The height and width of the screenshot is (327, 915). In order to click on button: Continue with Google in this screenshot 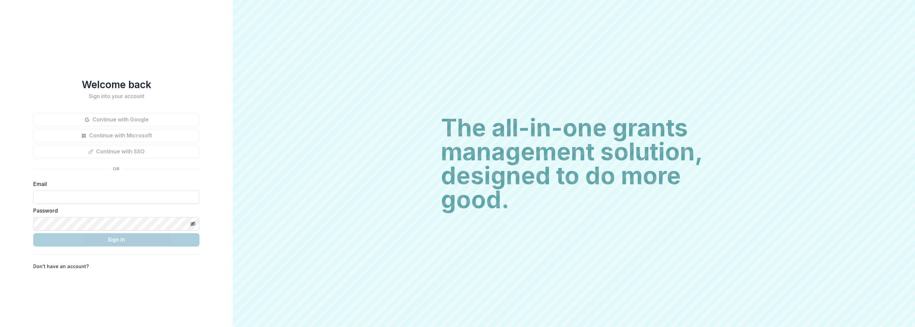, I will do `click(116, 120)`.